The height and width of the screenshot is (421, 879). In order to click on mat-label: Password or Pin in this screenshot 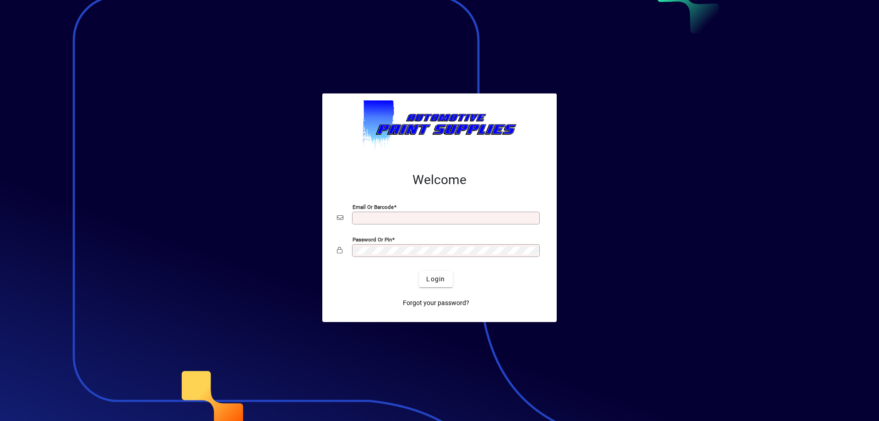, I will do `click(372, 239)`.